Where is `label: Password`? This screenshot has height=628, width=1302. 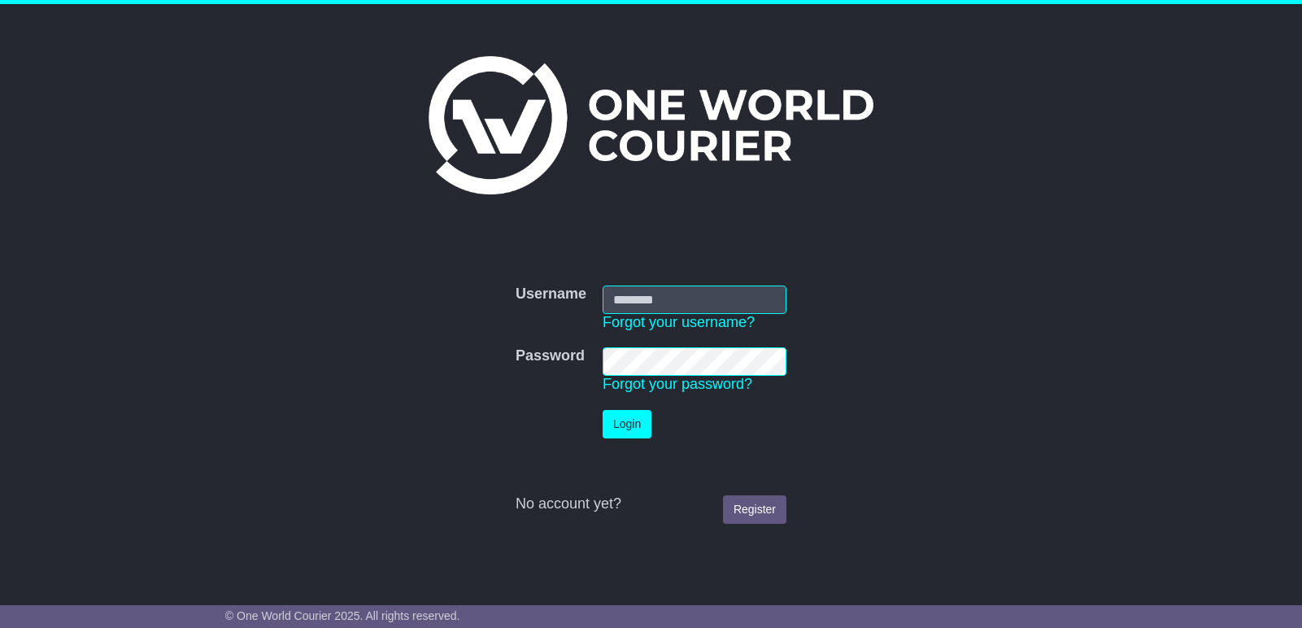 label: Password is located at coordinates (550, 356).